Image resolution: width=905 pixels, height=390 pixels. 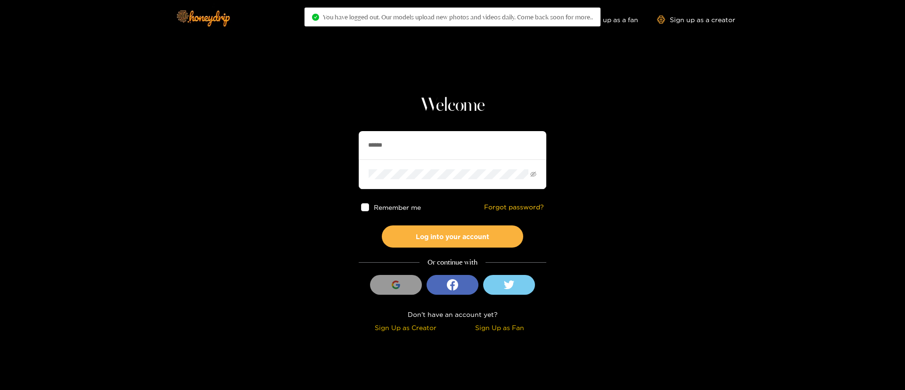 I want to click on a: Forgot password?, so click(x=514, y=207).